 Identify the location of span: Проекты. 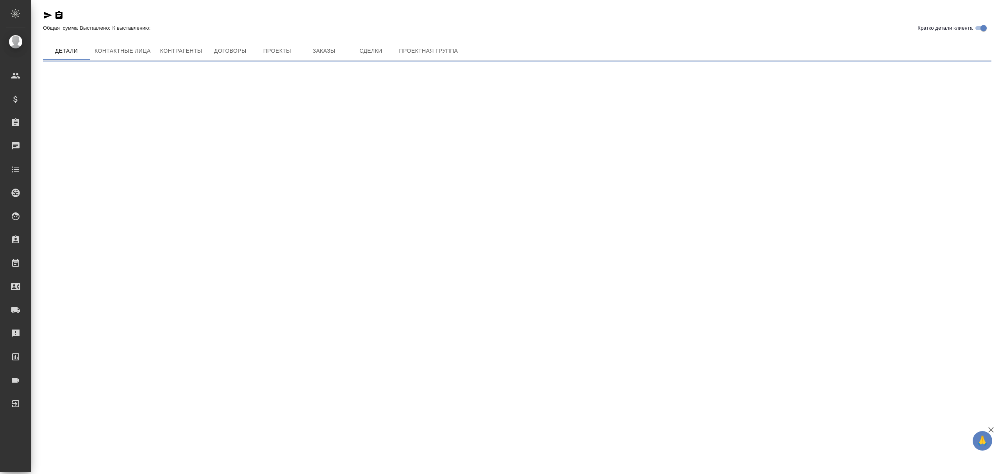
(277, 51).